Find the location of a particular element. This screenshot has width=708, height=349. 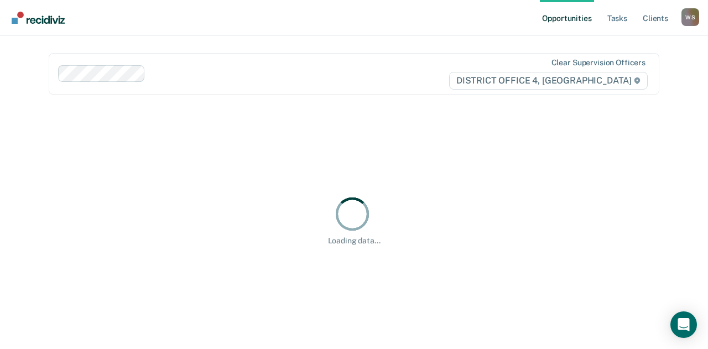

button: Profile dropdown button is located at coordinates (691, 17).